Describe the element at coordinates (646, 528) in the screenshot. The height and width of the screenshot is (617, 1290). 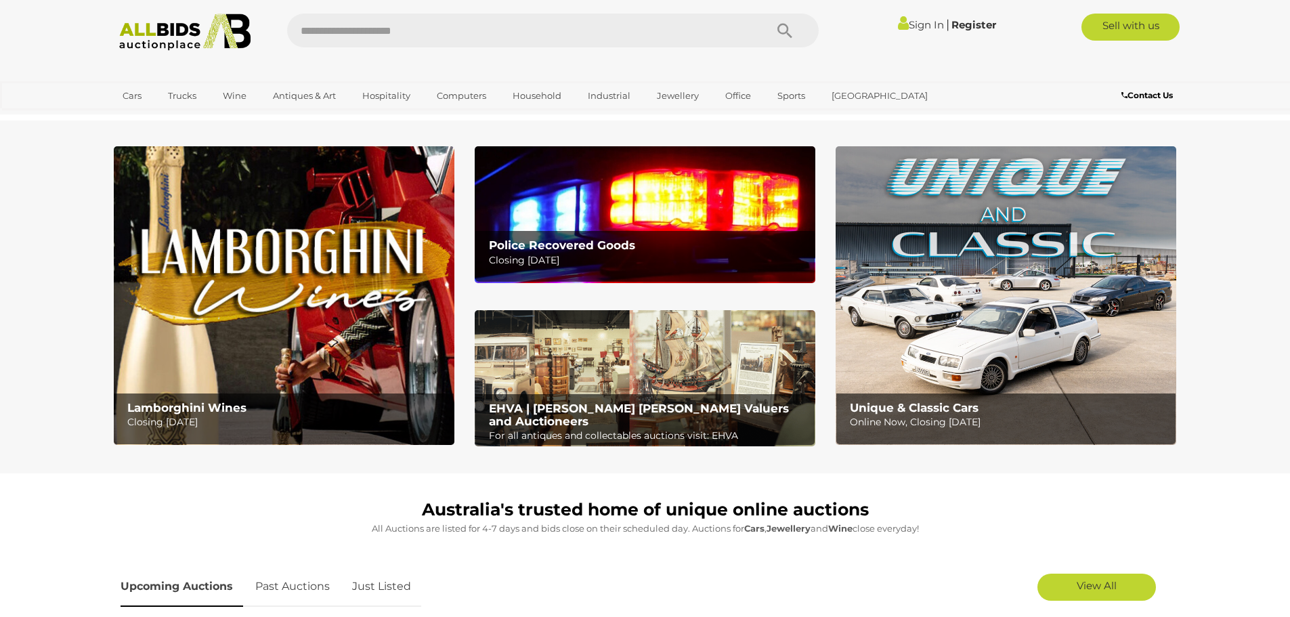
I see `p: All Auctions are listed for 4-7 days and bids close on their scheduled day. Auctions for , and cl...` at that location.